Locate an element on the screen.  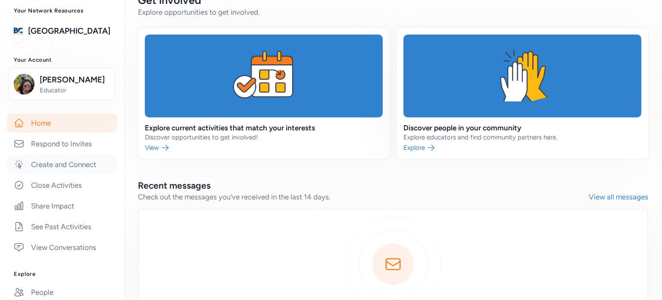
div: Check out the messages you've received in the last 14 days. is located at coordinates (363, 197).